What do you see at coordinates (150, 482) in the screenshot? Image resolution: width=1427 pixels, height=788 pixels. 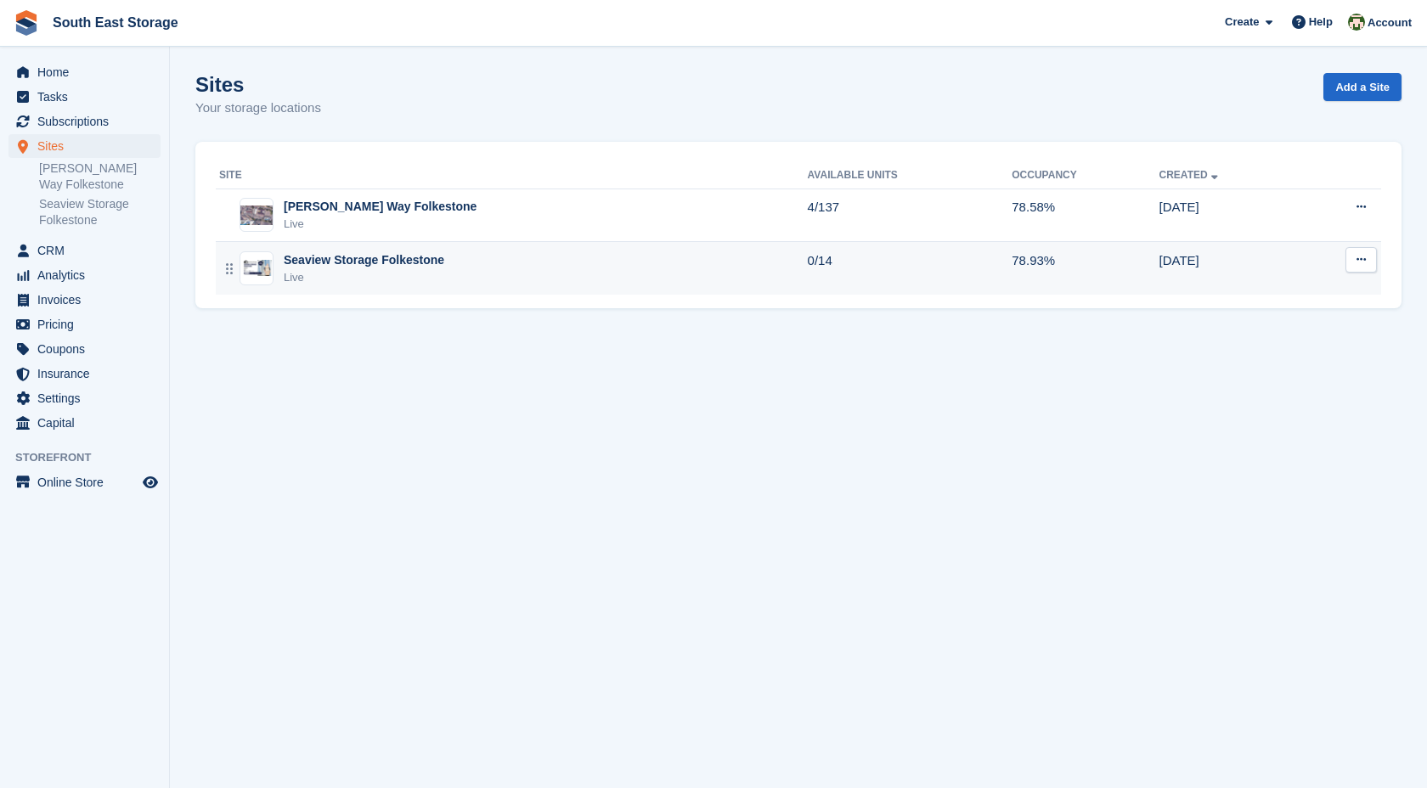 I see `a: Preview store` at bounding box center [150, 482].